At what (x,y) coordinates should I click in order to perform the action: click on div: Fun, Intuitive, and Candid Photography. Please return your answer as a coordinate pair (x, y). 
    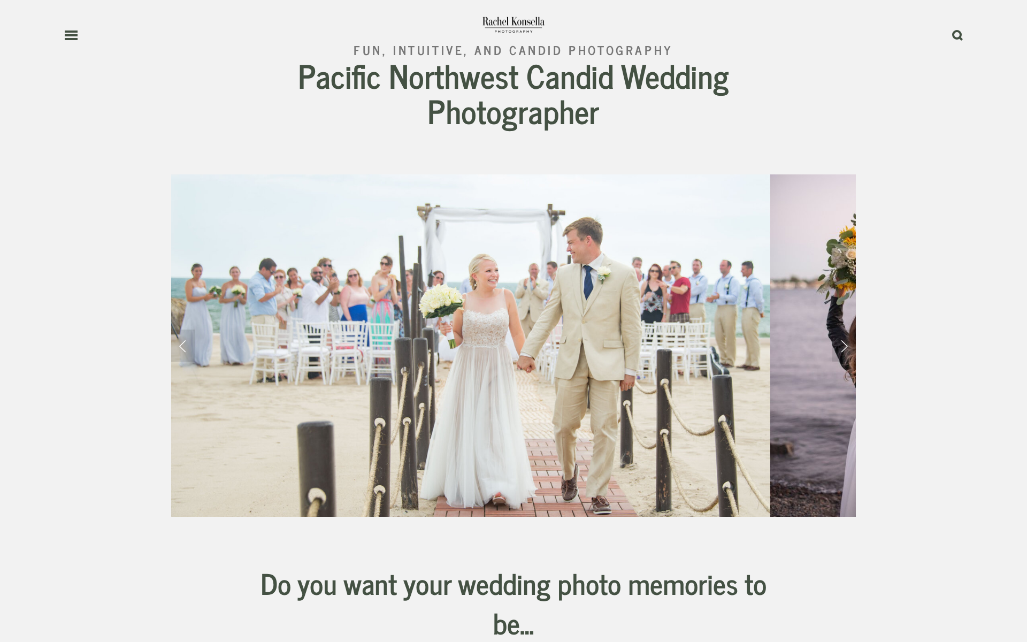
    Looking at the image, I should click on (514, 50).